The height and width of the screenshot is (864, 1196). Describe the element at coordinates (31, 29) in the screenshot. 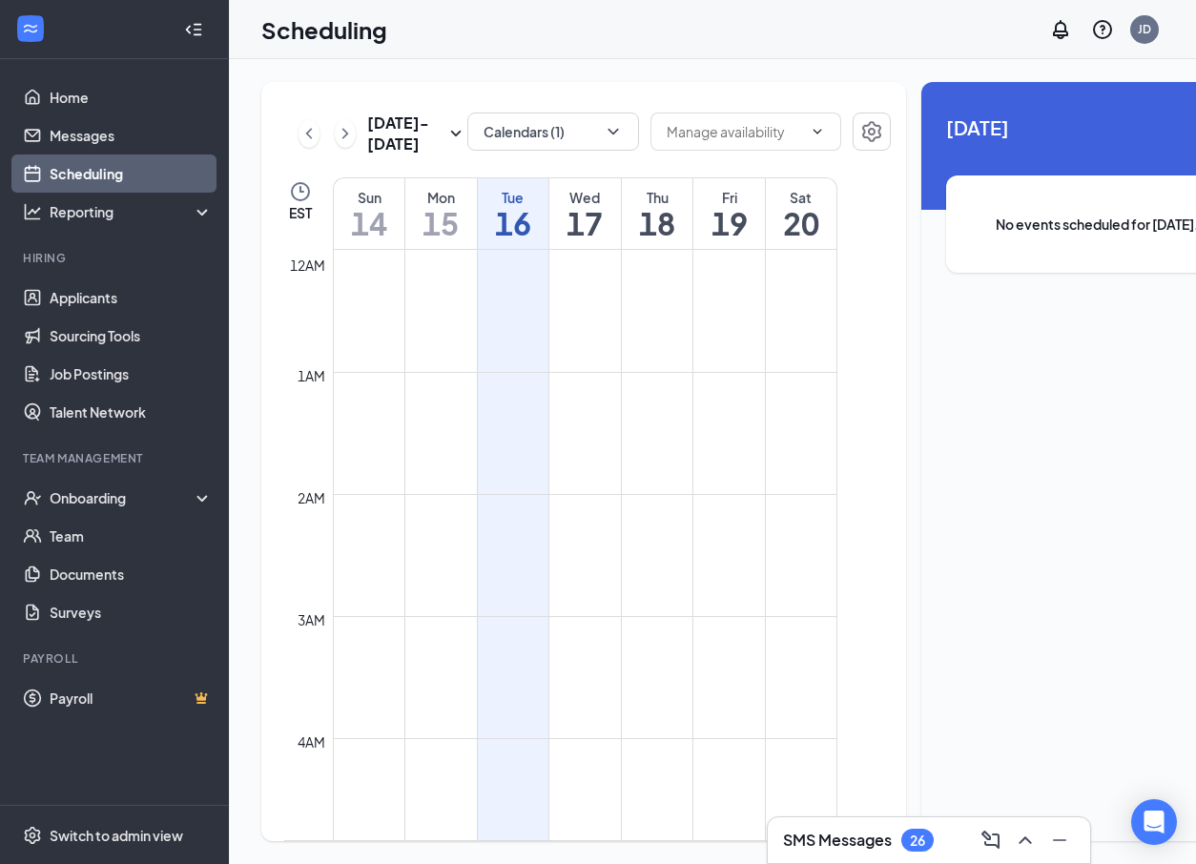

I see `svg: WorkstreamLogo` at that location.